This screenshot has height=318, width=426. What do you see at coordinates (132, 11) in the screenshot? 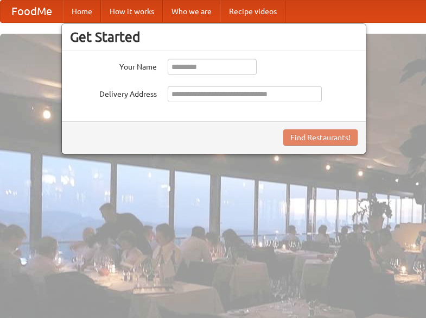
I see `a: How it works` at bounding box center [132, 11].